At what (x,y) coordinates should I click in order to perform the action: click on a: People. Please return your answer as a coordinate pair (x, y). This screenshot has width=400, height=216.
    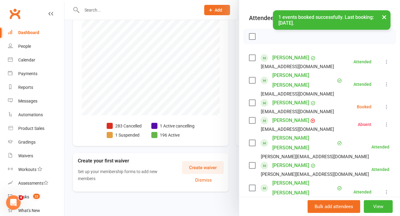
    Looking at the image, I should click on (36, 46).